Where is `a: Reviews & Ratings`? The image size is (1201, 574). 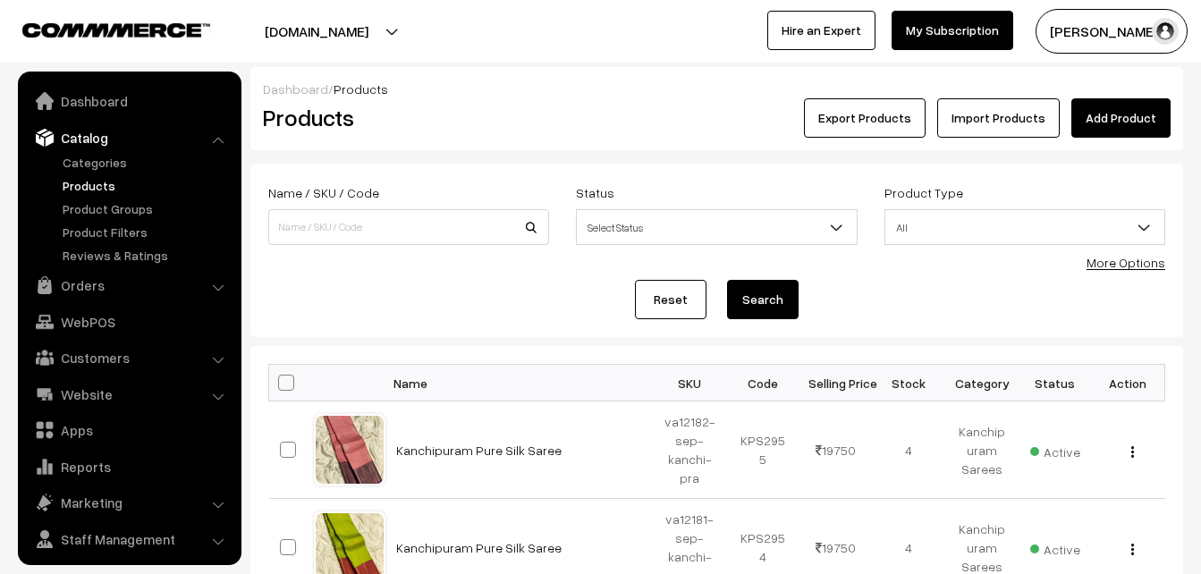
a: Reviews & Ratings is located at coordinates (147, 255).